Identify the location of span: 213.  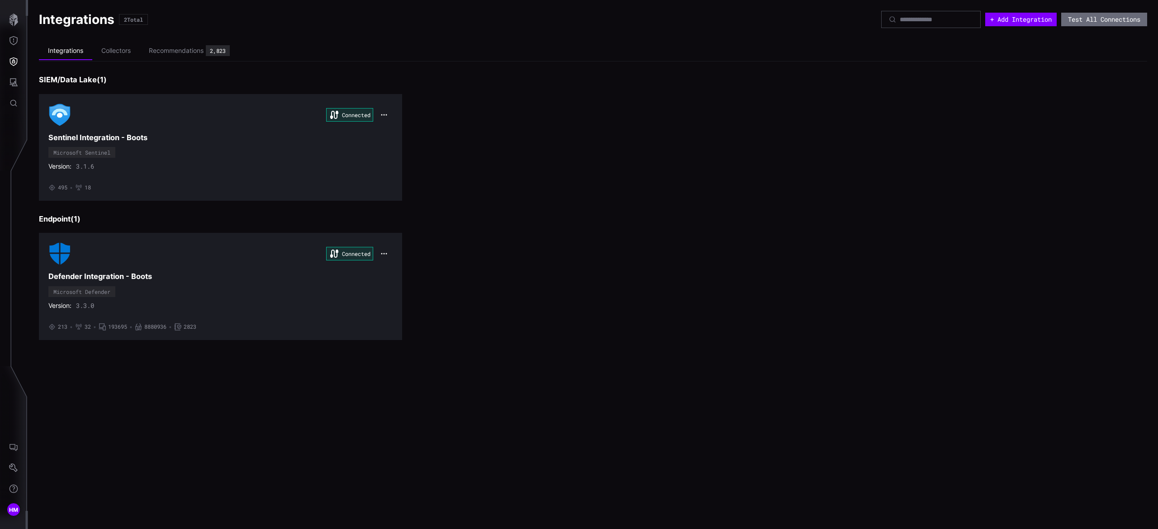
(62, 327).